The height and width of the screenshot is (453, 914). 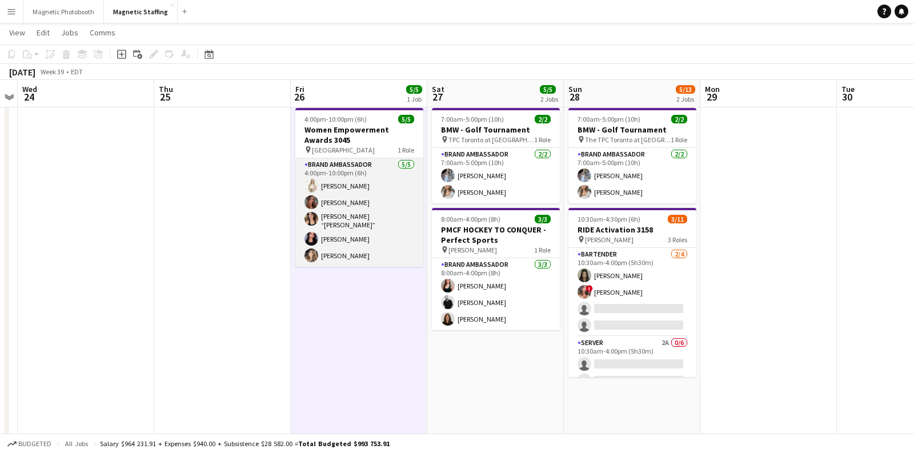 I want to click on span: 27, so click(x=437, y=97).